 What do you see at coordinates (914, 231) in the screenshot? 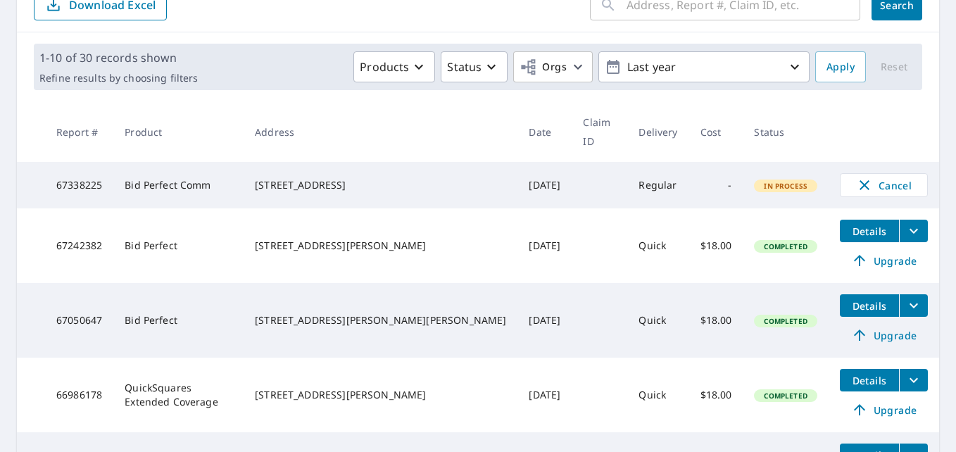
I see `button: filesDropdownBtn-67242382` at bounding box center [914, 231].